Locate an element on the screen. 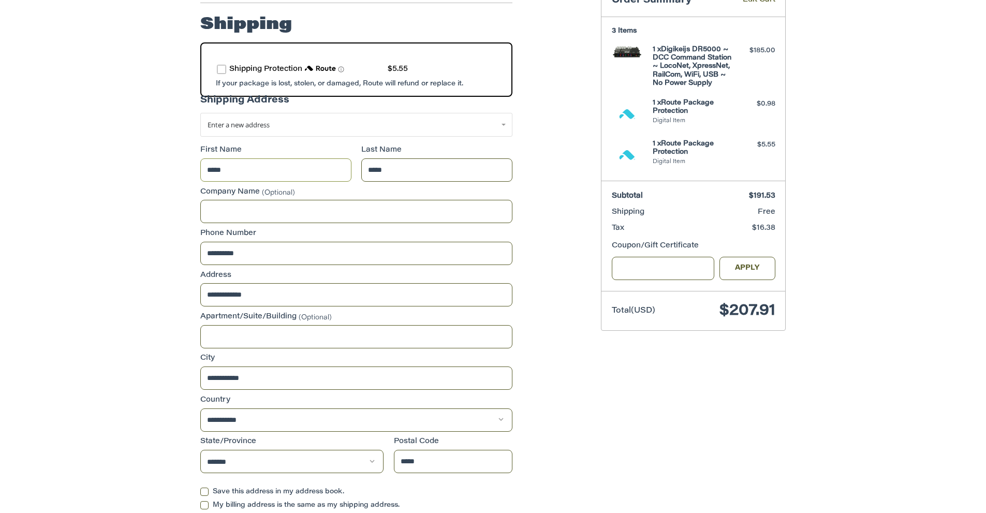 The width and height of the screenshot is (986, 513). span: $16.38 is located at coordinates (763, 228).